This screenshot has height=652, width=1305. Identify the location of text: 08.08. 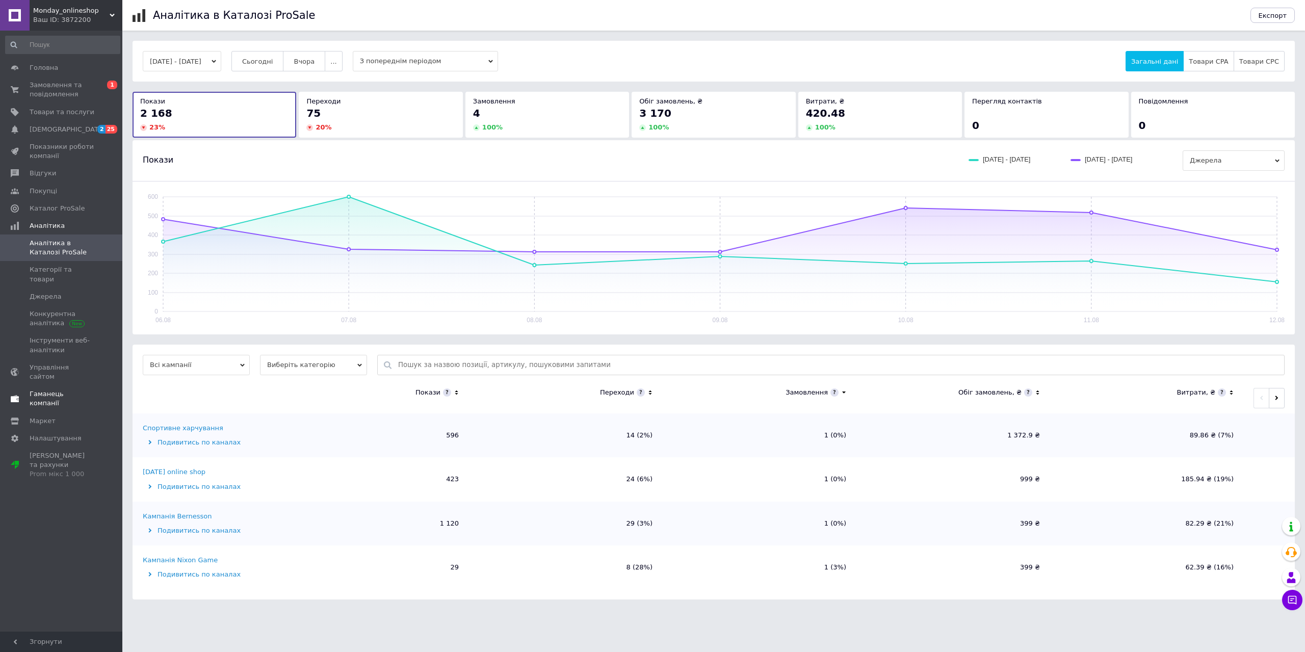
(534, 320).